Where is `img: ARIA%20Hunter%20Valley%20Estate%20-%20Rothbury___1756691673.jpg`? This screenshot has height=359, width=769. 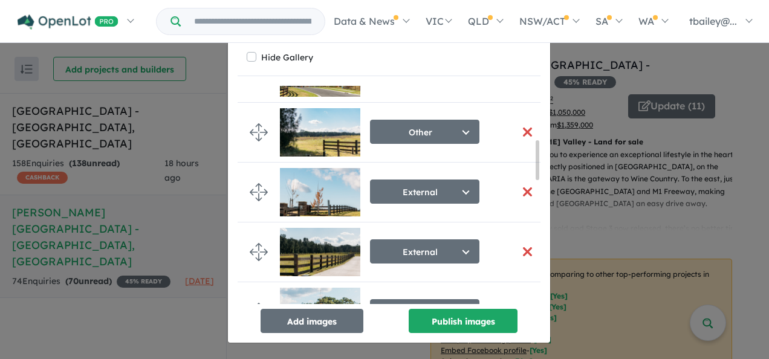
img: ARIA%20Hunter%20Valley%20Estate%20-%20Rothbury___1756691673.jpg is located at coordinates (320, 312).